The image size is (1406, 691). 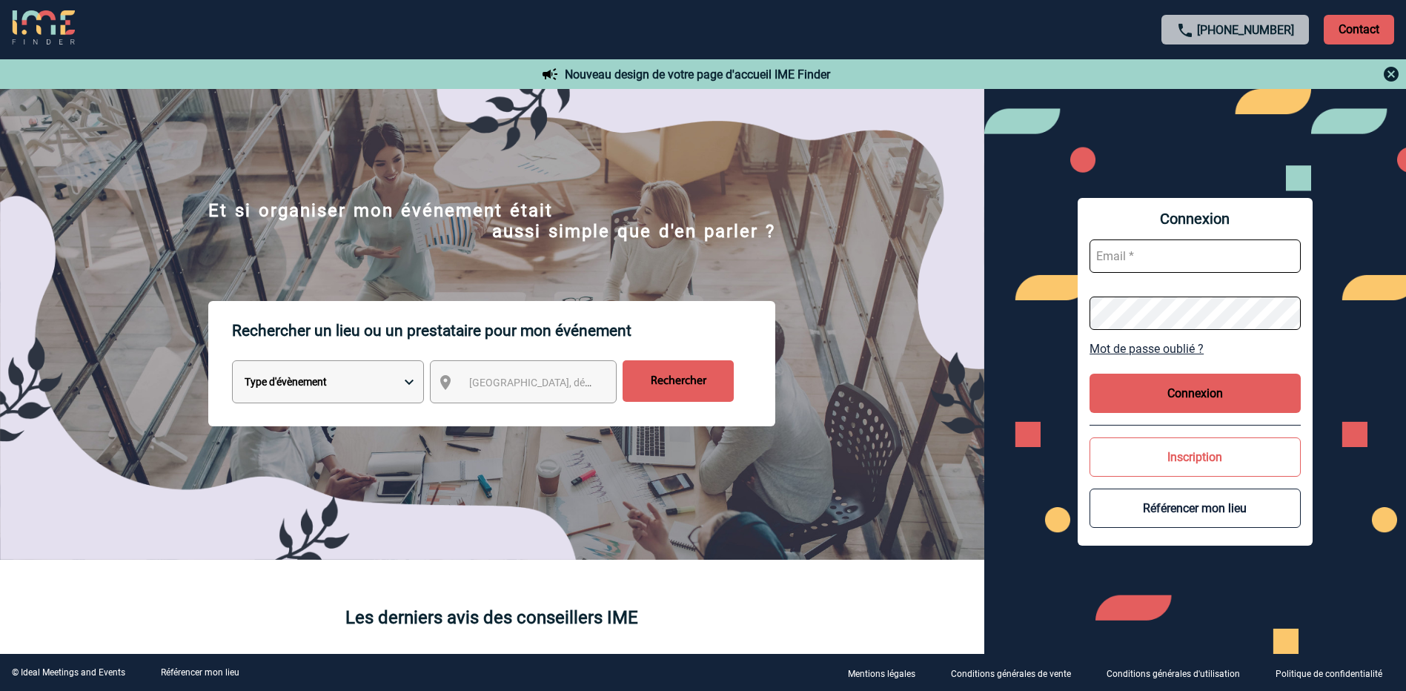 What do you see at coordinates (503, 331) in the screenshot?
I see `p: Rechercher un lieu ou un prestataire pour mon événement` at bounding box center [503, 331].